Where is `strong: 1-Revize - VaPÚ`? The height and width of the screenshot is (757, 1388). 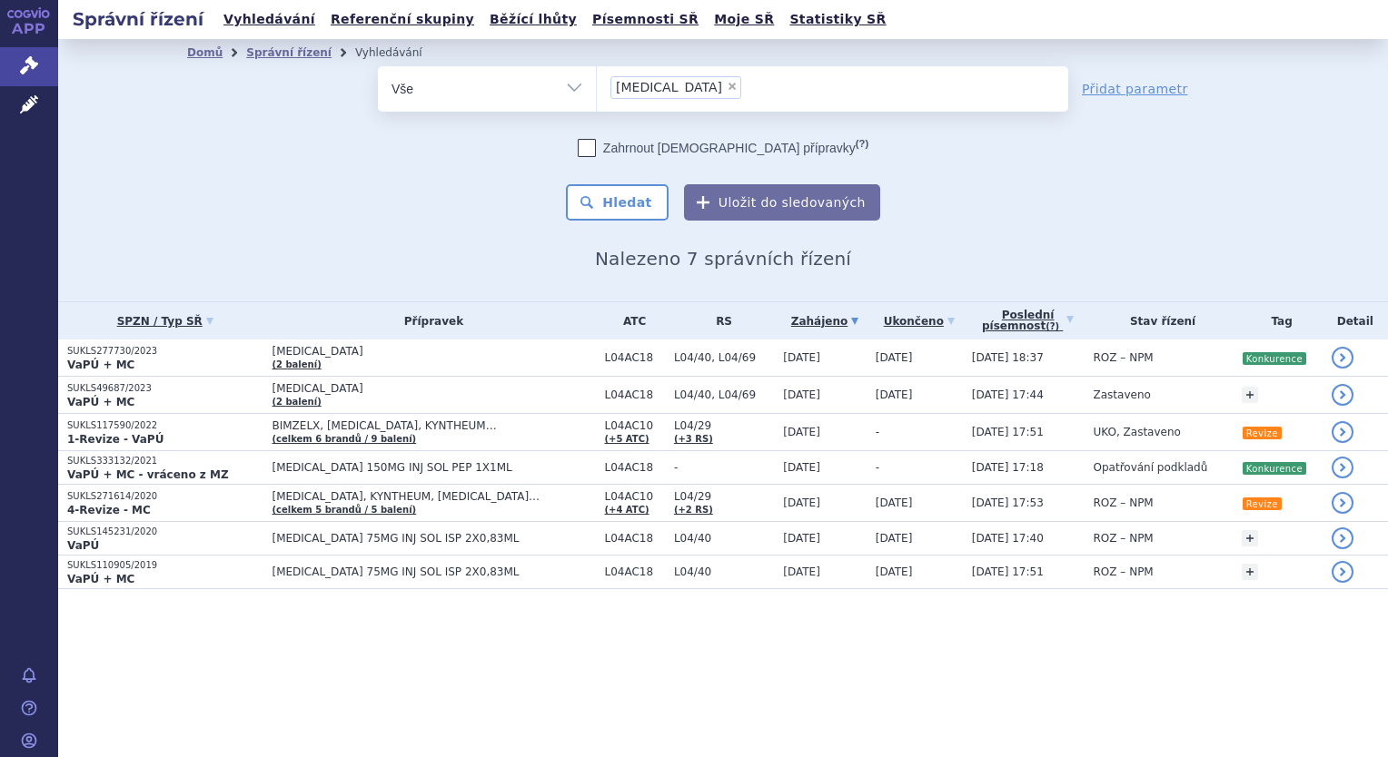 strong: 1-Revize - VaPÚ is located at coordinates (115, 440).